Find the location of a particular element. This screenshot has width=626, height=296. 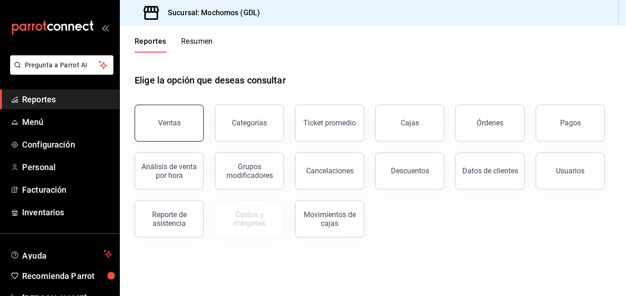

button: Pregunta a Parrot AI is located at coordinates (62, 65).